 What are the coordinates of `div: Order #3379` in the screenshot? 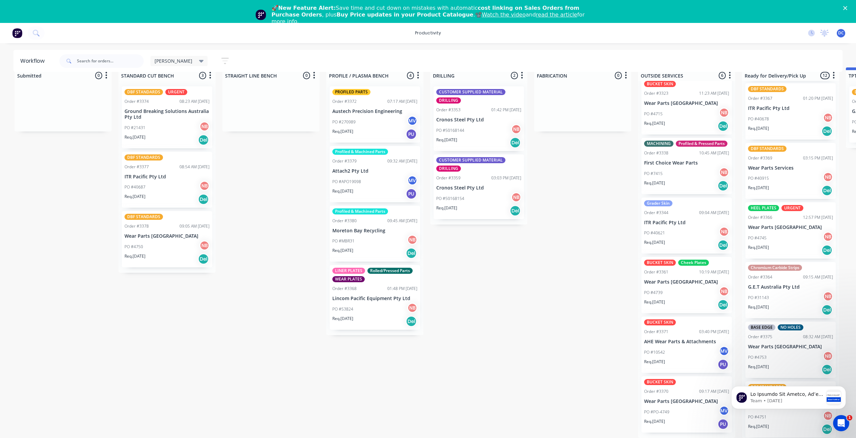 It's located at (345, 161).